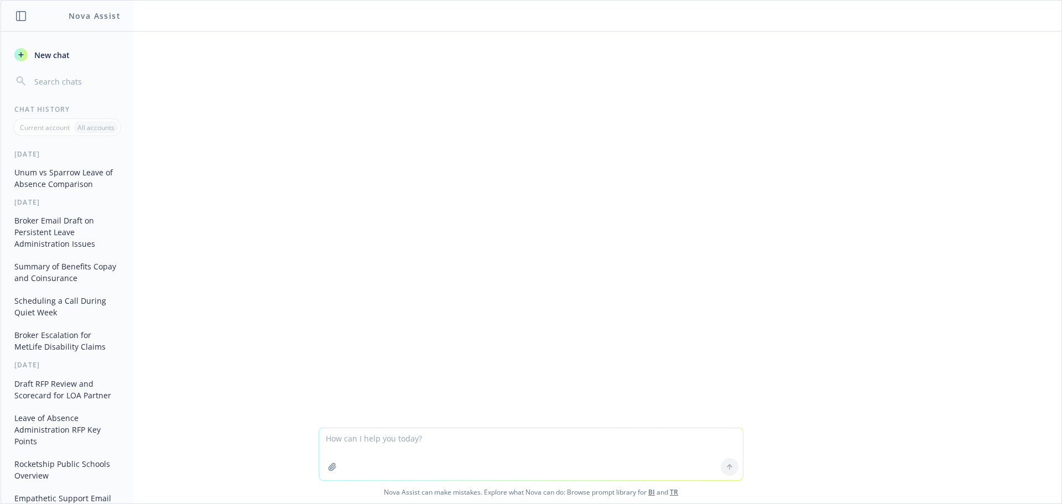  Describe the element at coordinates (67, 341) in the screenshot. I see `button: Broker Escalation for MetLife Disability Claims` at that location.